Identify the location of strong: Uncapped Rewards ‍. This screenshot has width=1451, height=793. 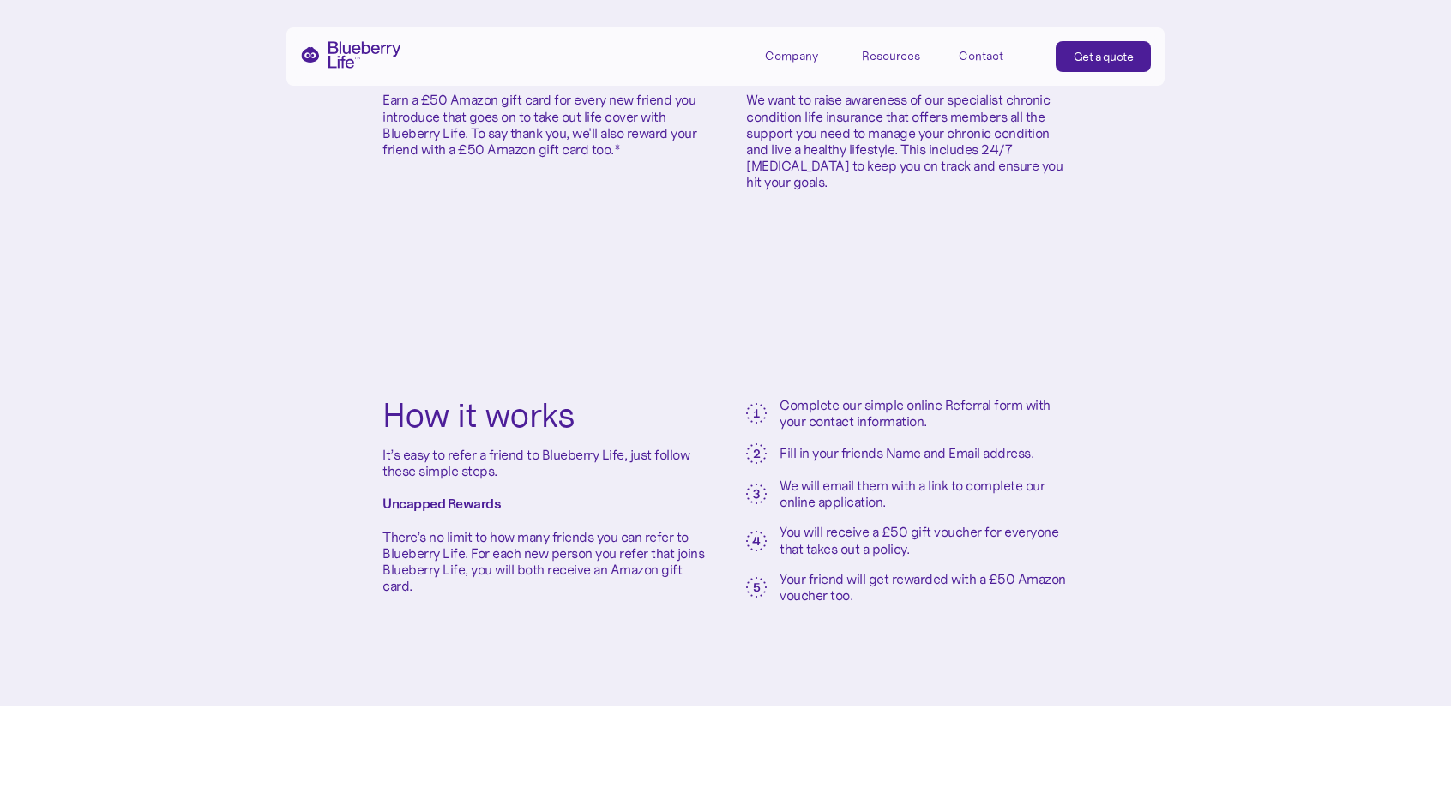
(442, 503).